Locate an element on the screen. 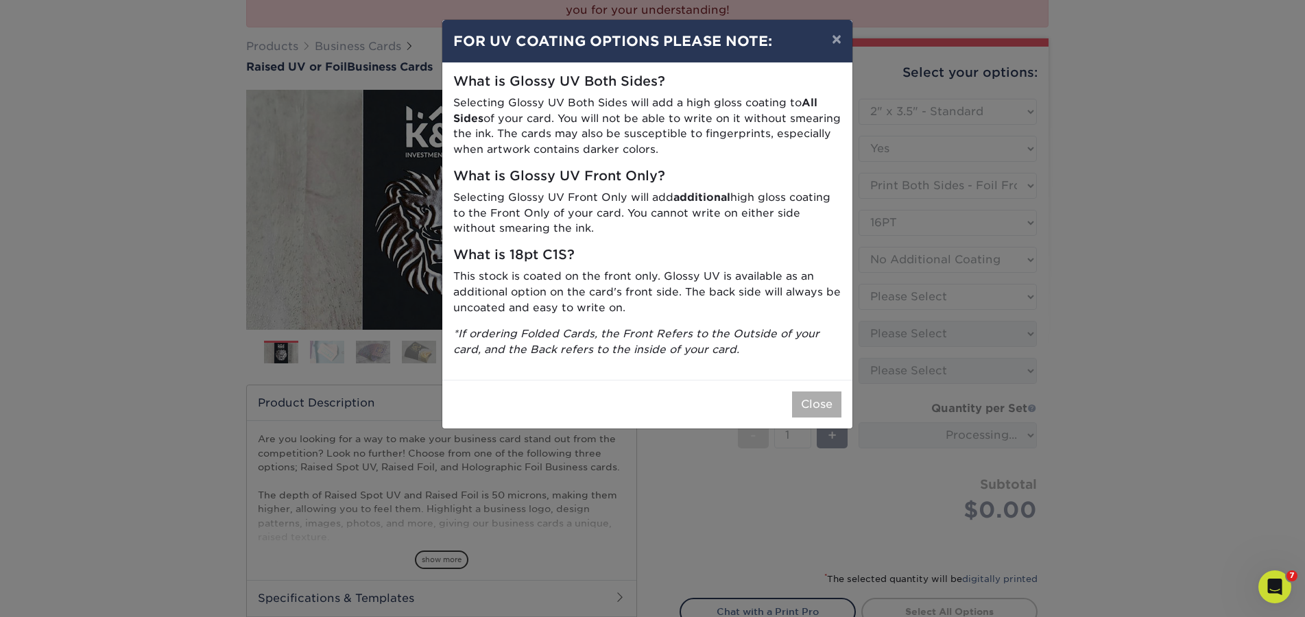 The height and width of the screenshot is (617, 1305). button: Close is located at coordinates (817, 405).